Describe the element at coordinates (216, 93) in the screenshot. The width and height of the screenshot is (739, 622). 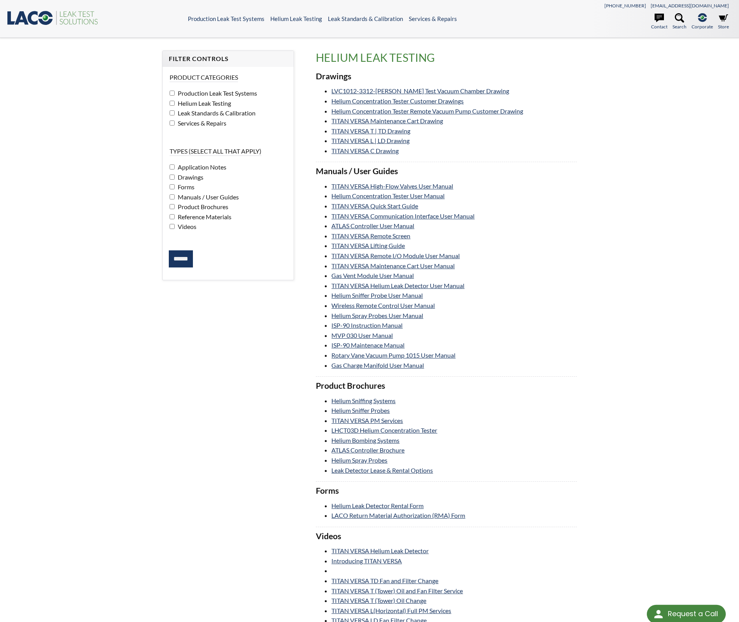
I see `span: Production Leak Test Systems` at that location.